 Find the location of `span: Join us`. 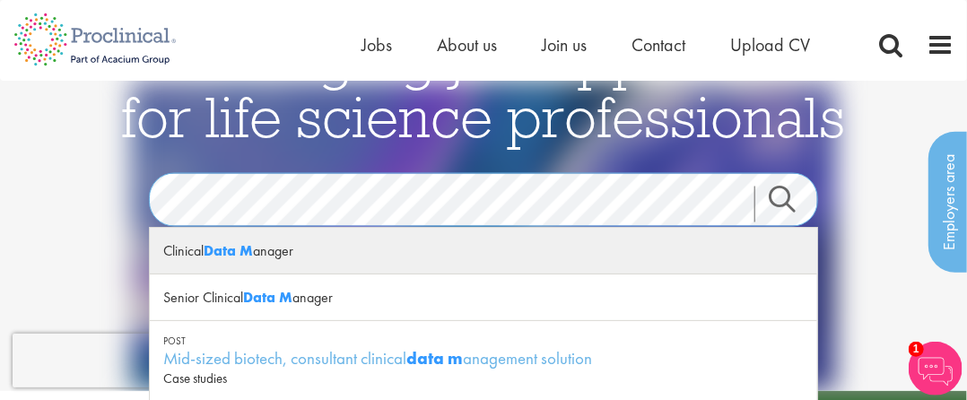

span: Join us is located at coordinates (564, 45).